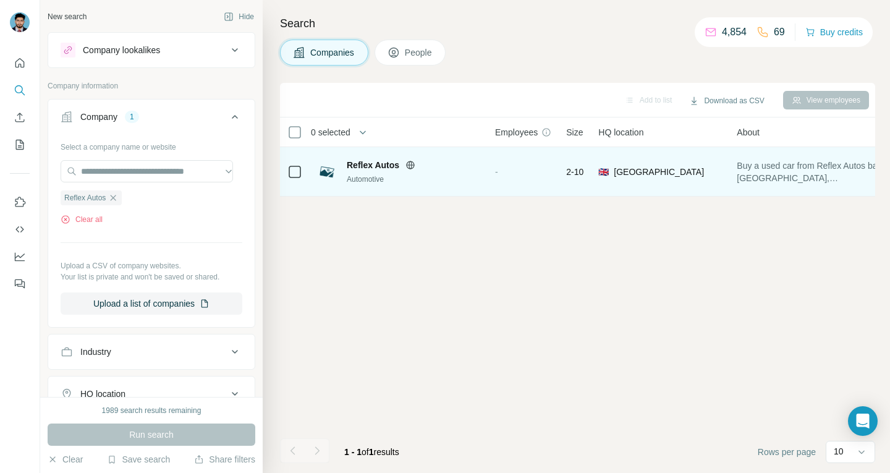 This screenshot has width=890, height=473. Describe the element at coordinates (224, 459) in the screenshot. I see `button: Share filters` at that location.